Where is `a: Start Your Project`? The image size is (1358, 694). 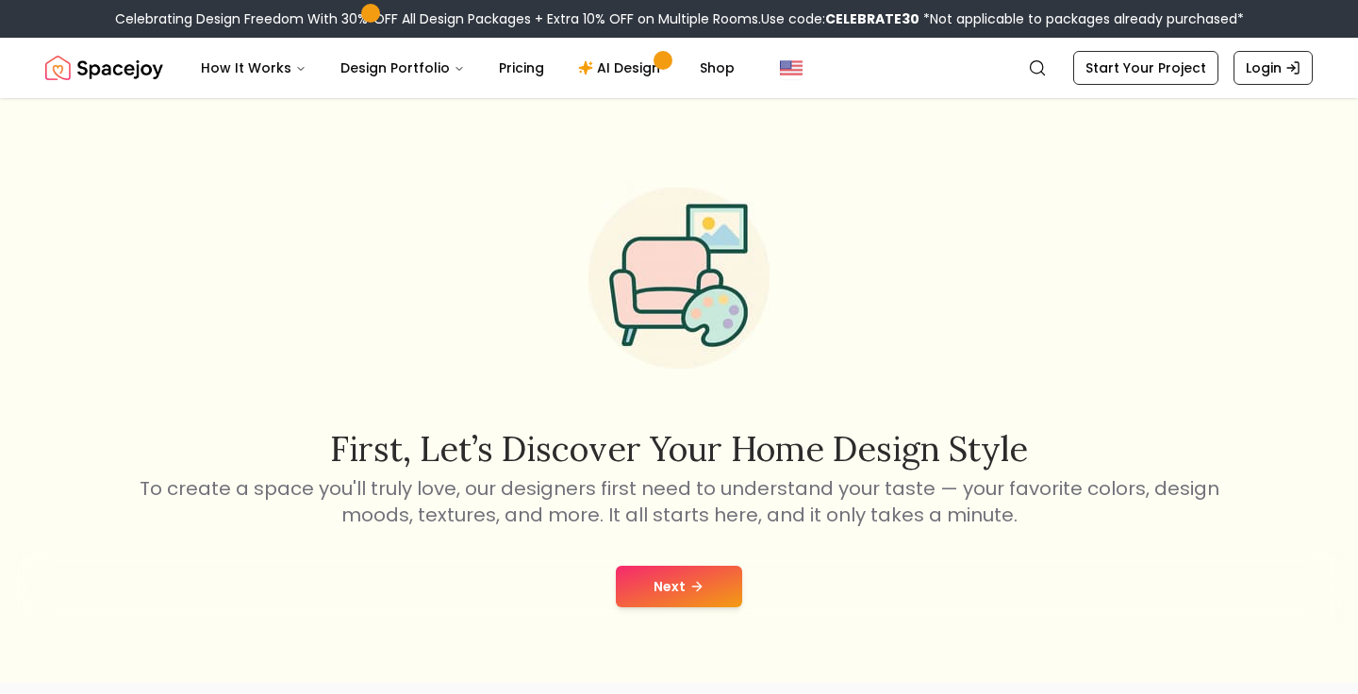 a: Start Your Project is located at coordinates (1146, 68).